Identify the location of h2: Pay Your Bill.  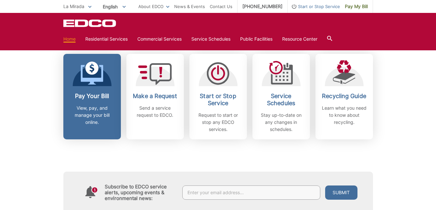
(92, 96).